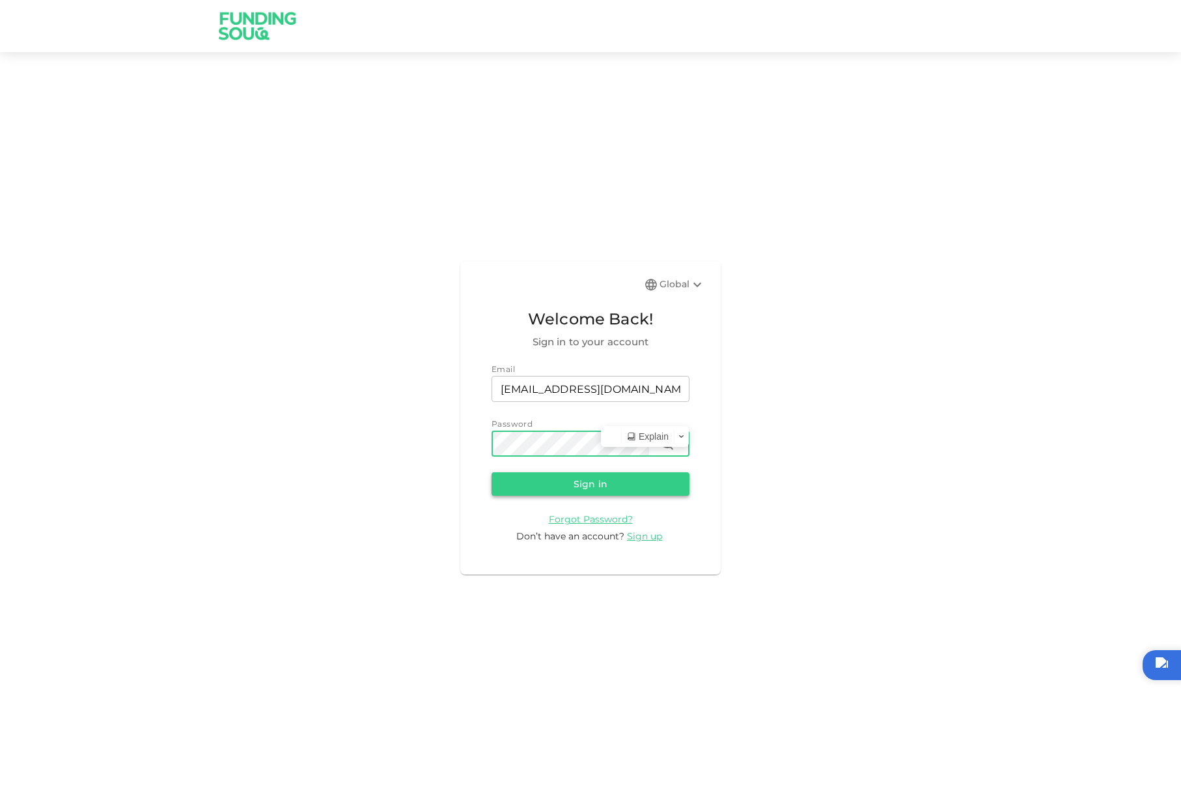 The width and height of the screenshot is (1181, 785). I want to click on input: email, so click(591, 389).